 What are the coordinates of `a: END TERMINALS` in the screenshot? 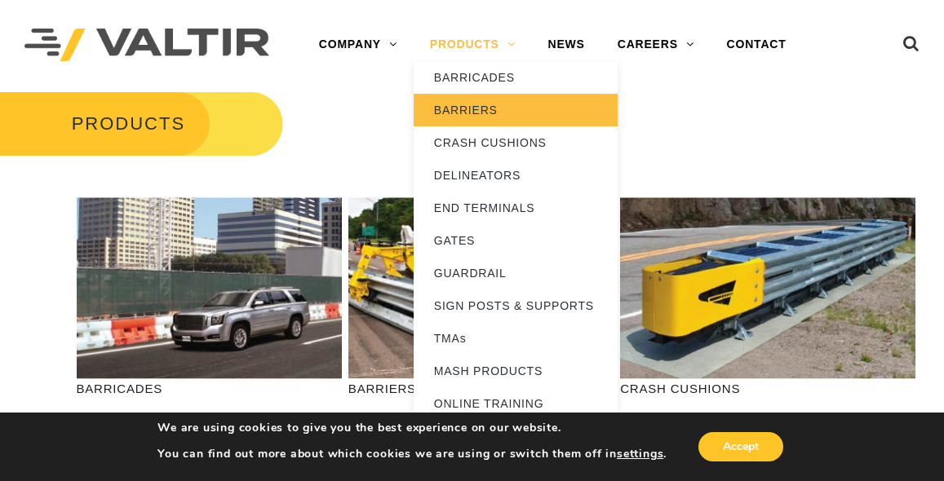 It's located at (516, 208).